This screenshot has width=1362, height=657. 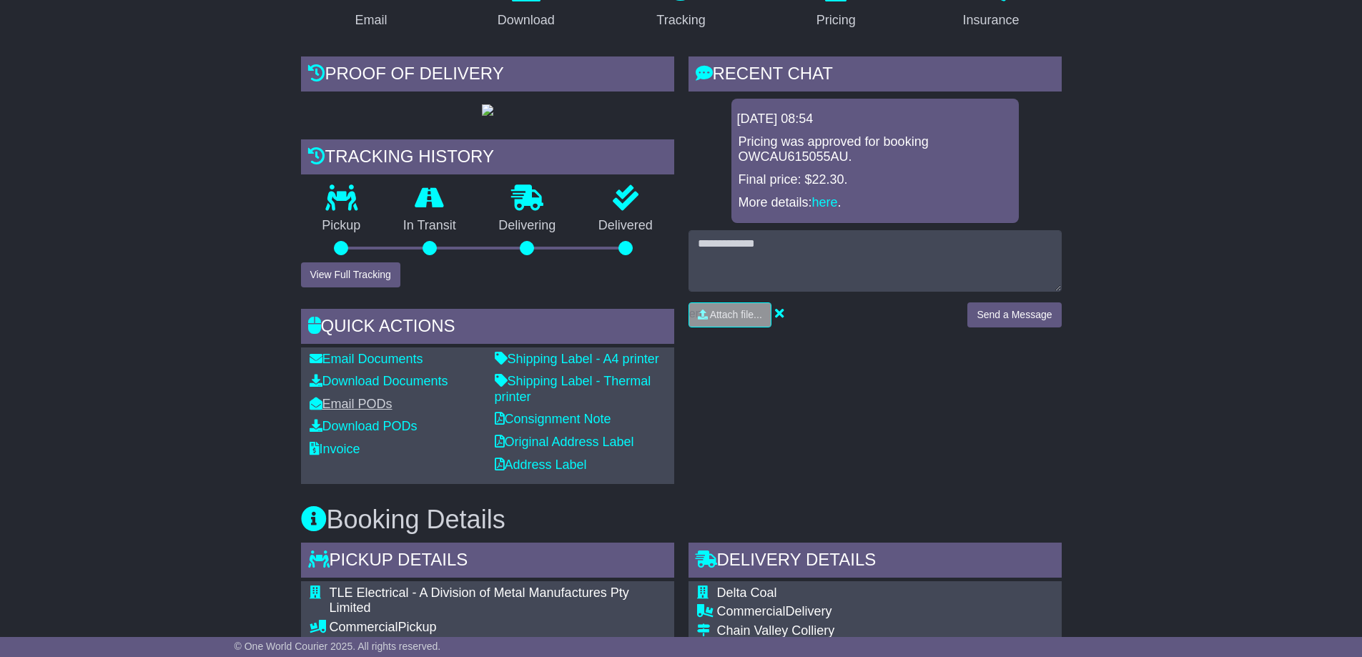 What do you see at coordinates (363, 426) in the screenshot?
I see `a: Download PODs` at bounding box center [363, 426].